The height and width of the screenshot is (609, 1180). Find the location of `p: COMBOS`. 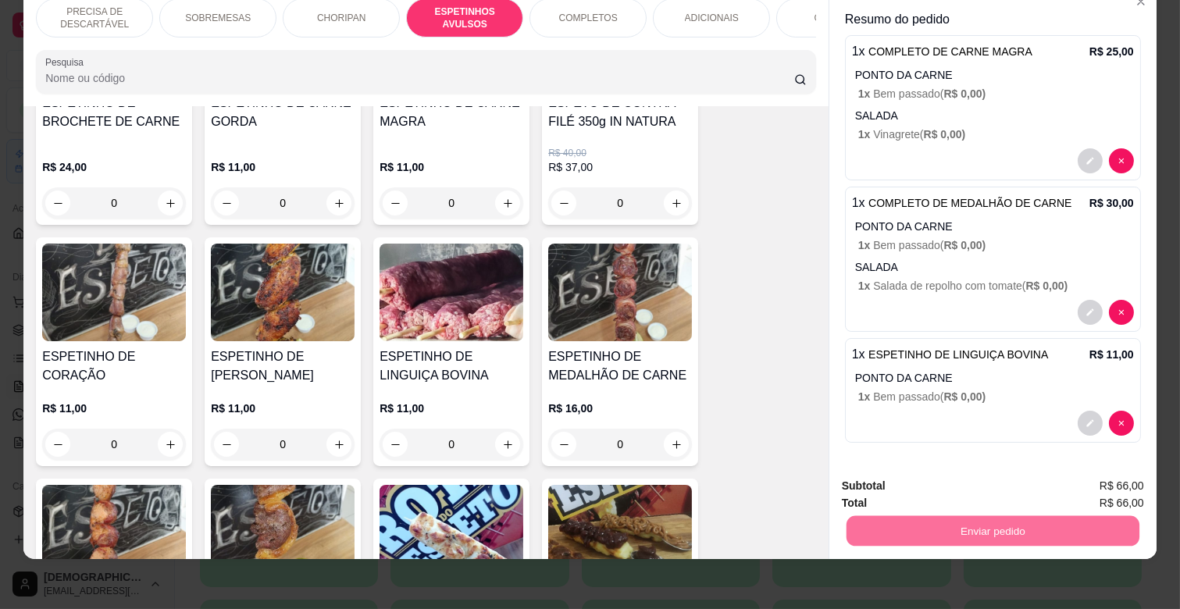

p: COMBOS is located at coordinates (835, 18).